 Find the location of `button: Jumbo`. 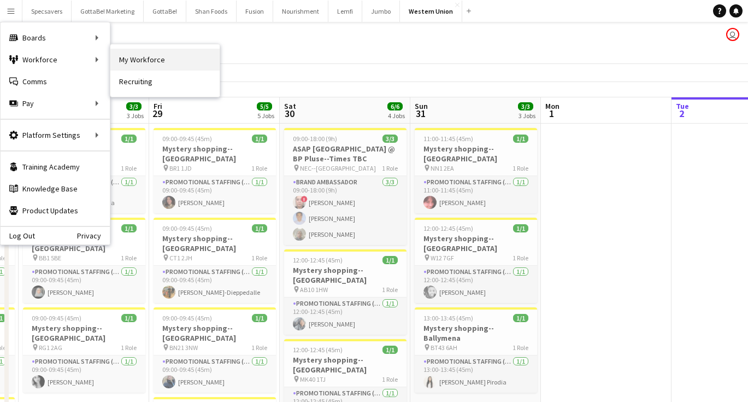

button: Jumbo is located at coordinates (381, 11).